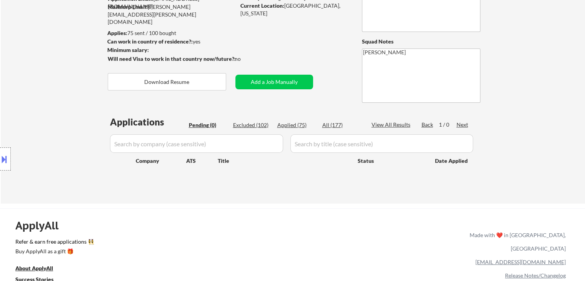  Describe the element at coordinates (167, 82) in the screenshot. I see `button: Download Resume` at that location.